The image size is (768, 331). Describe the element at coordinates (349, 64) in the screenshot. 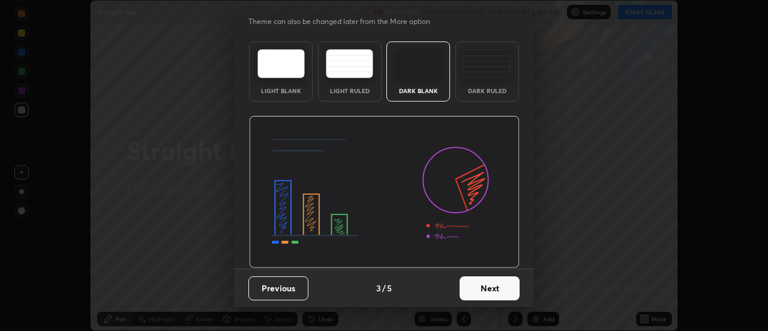

I see `img: lightRuledTheme.5fabf969.svg` at that location.